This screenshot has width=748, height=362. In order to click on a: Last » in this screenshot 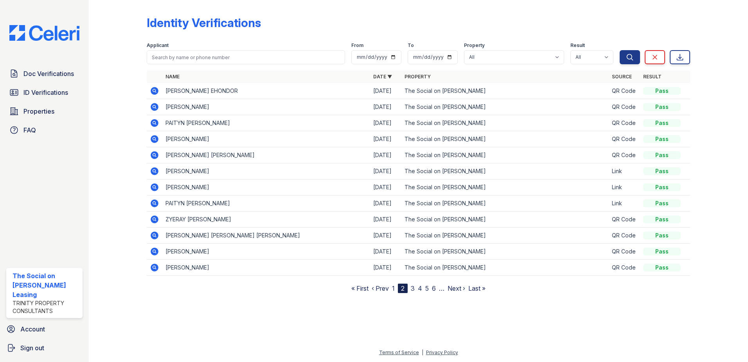, I will do `click(477, 288)`.